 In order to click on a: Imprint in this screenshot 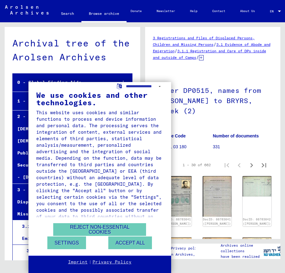, I will do `click(78, 262)`.